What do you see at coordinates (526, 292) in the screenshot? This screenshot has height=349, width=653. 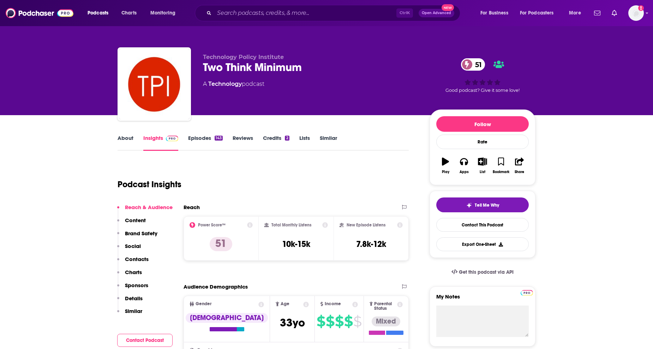 I see `a: Pro website` at bounding box center [526, 292].